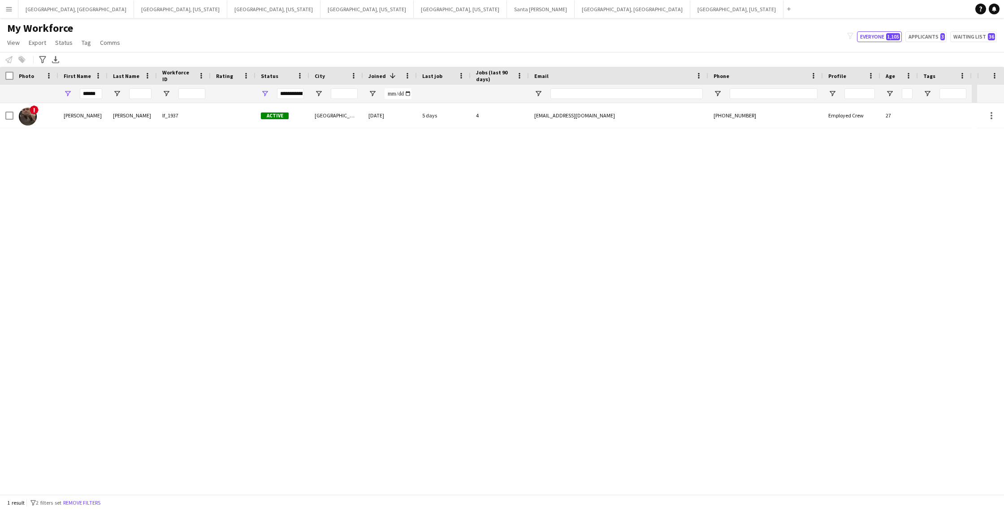 The width and height of the screenshot is (1004, 510). What do you see at coordinates (879, 37) in the screenshot?
I see `button: Everyone1,105` at bounding box center [879, 37].